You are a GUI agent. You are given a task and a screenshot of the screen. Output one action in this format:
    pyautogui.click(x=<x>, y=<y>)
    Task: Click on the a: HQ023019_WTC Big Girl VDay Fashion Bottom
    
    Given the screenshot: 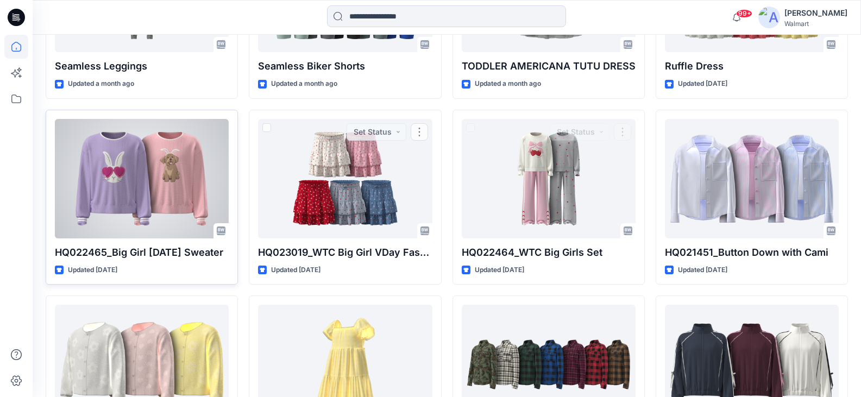 What is the action you would take?
    pyautogui.click(x=345, y=179)
    